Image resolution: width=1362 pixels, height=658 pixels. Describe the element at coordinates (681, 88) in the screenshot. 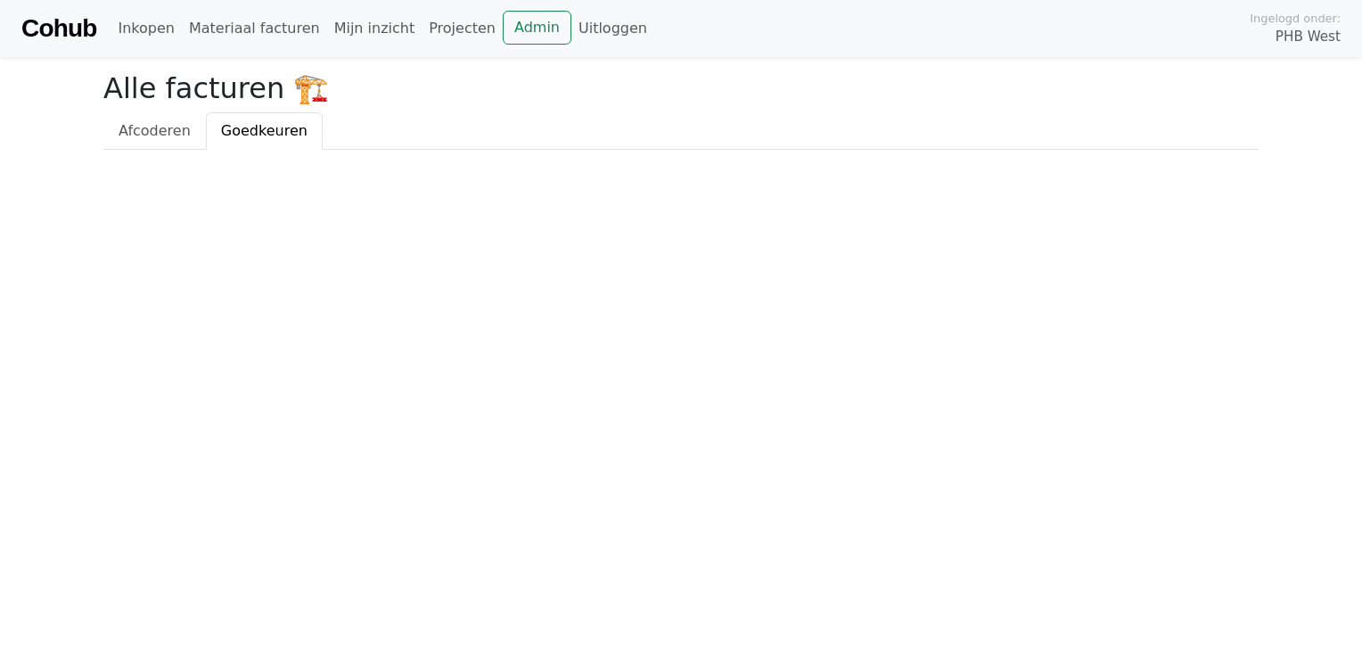

I see `h2: Alle facturen 🏗️` at that location.